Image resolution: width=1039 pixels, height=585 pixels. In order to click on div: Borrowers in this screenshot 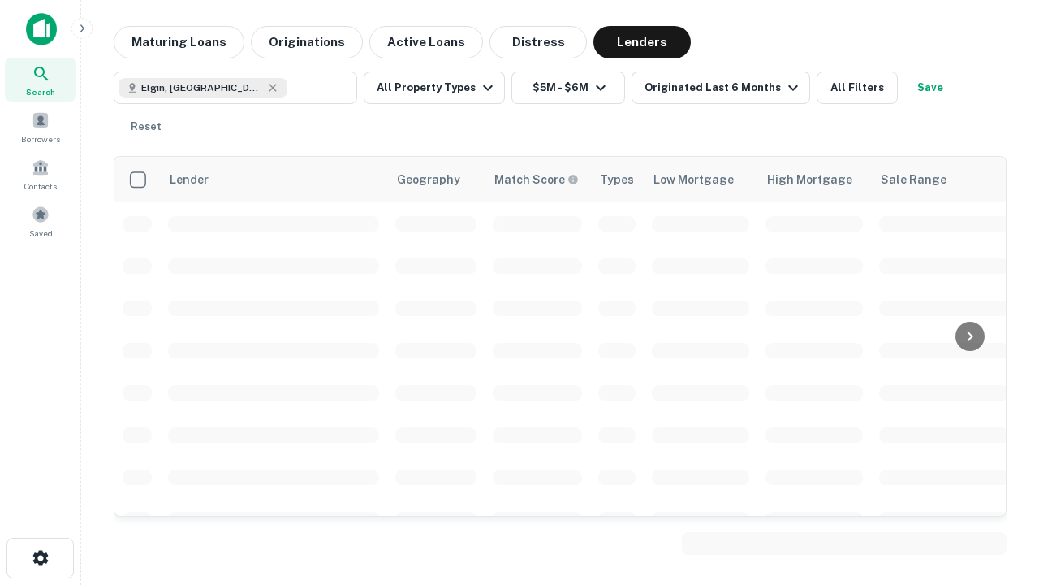, I will do `click(41, 127)`.